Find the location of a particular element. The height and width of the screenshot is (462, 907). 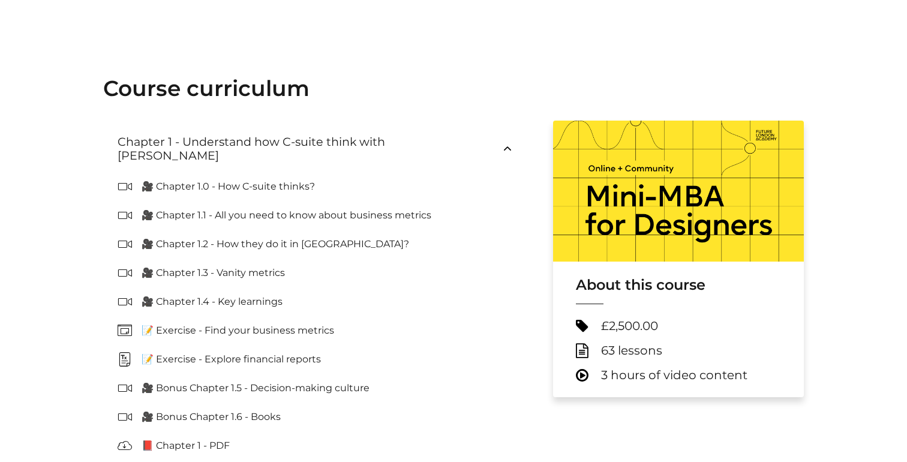

span: 3 hours of video content is located at coordinates (674, 375).